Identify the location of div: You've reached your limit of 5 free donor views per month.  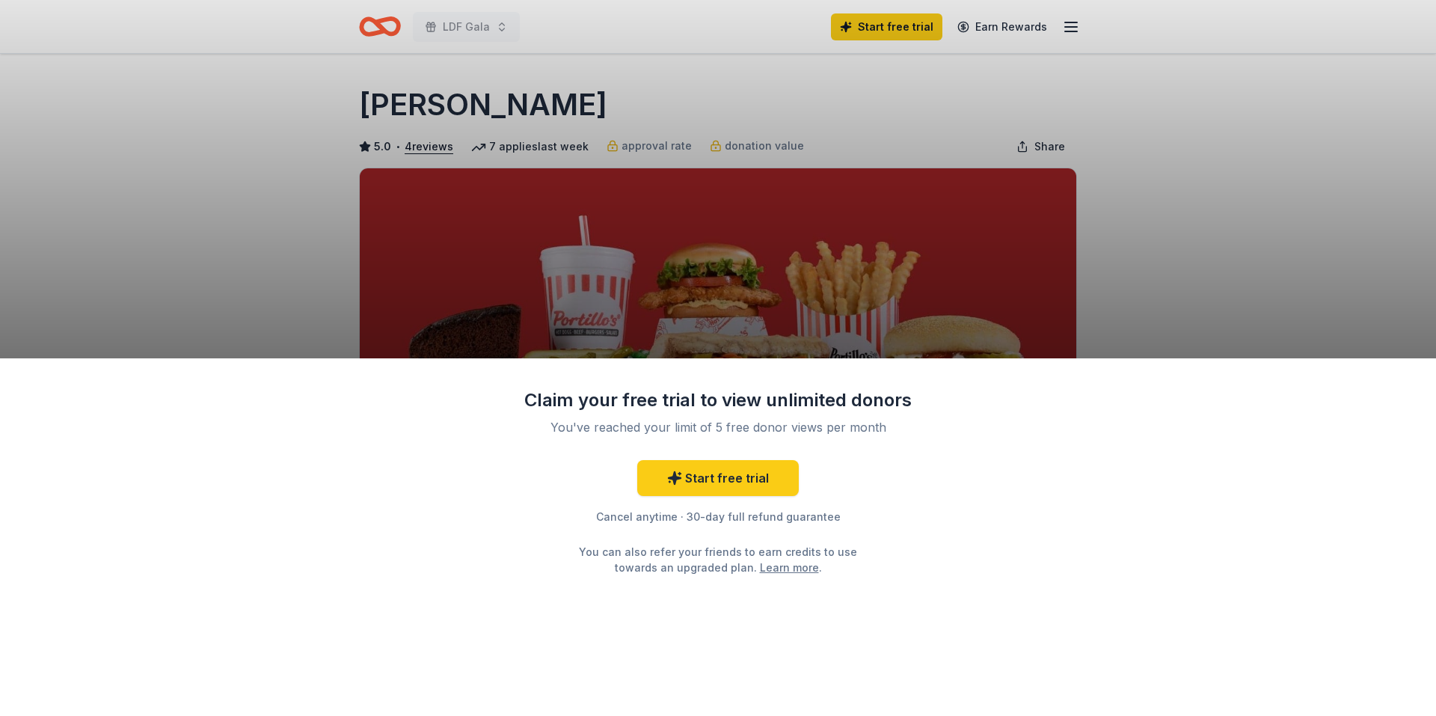
(718, 427).